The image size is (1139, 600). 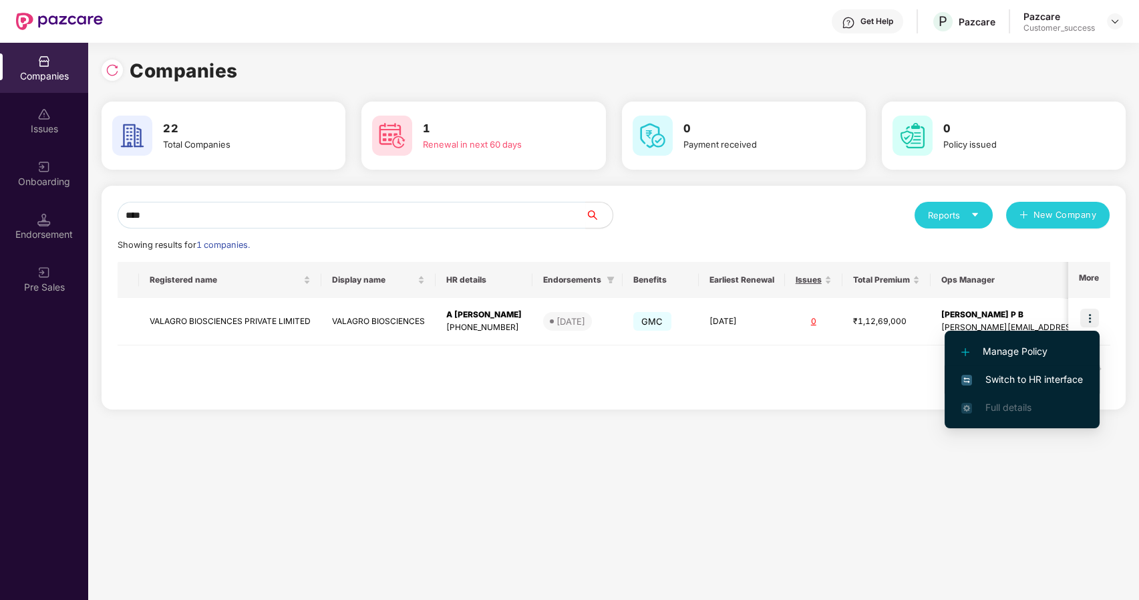 What do you see at coordinates (495, 129) in the screenshot?
I see `h3: 1` at bounding box center [495, 129].